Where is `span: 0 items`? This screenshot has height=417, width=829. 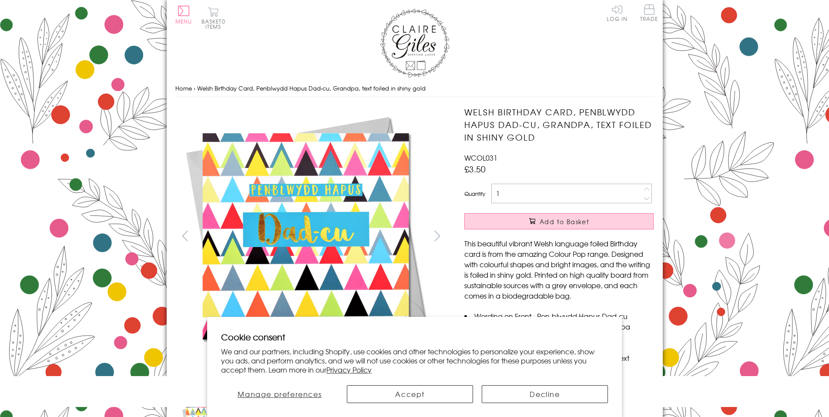 span: 0 items is located at coordinates (216, 24).